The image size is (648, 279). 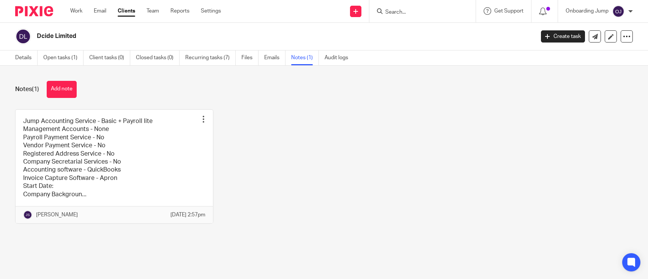 What do you see at coordinates (305, 58) in the screenshot?
I see `a: Notes (1)` at bounding box center [305, 58].